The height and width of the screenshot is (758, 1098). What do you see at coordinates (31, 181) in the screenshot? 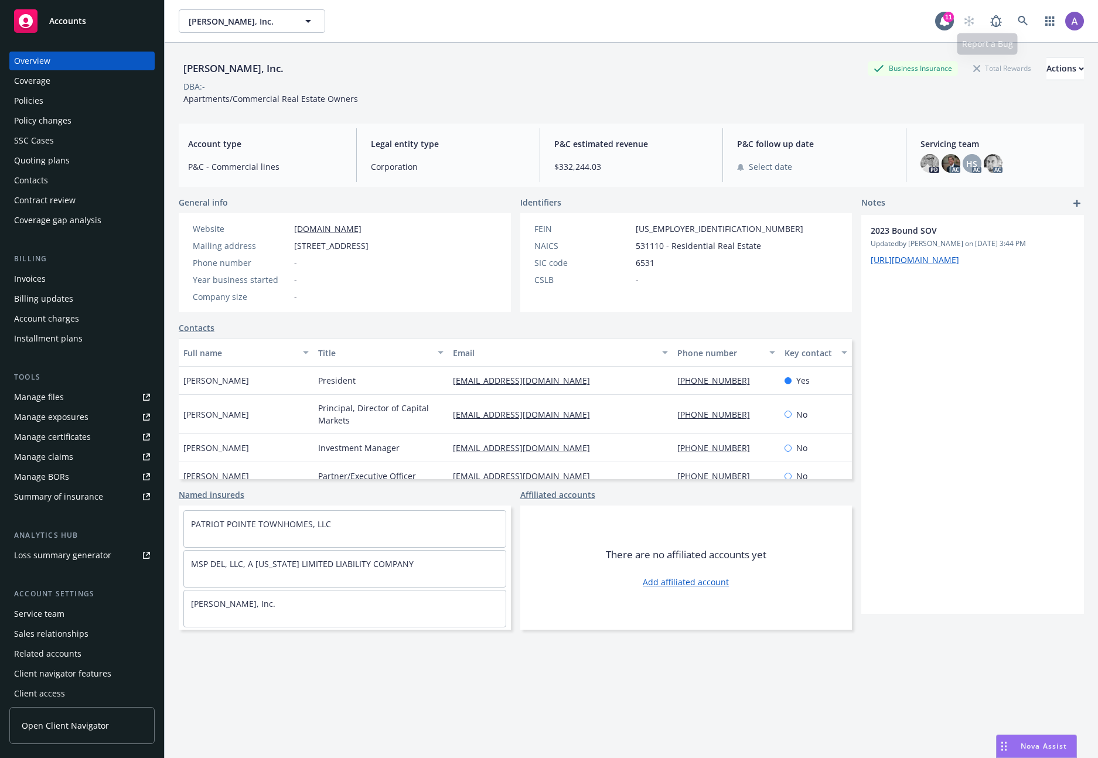
I see `div: Contacts` at bounding box center [31, 181].